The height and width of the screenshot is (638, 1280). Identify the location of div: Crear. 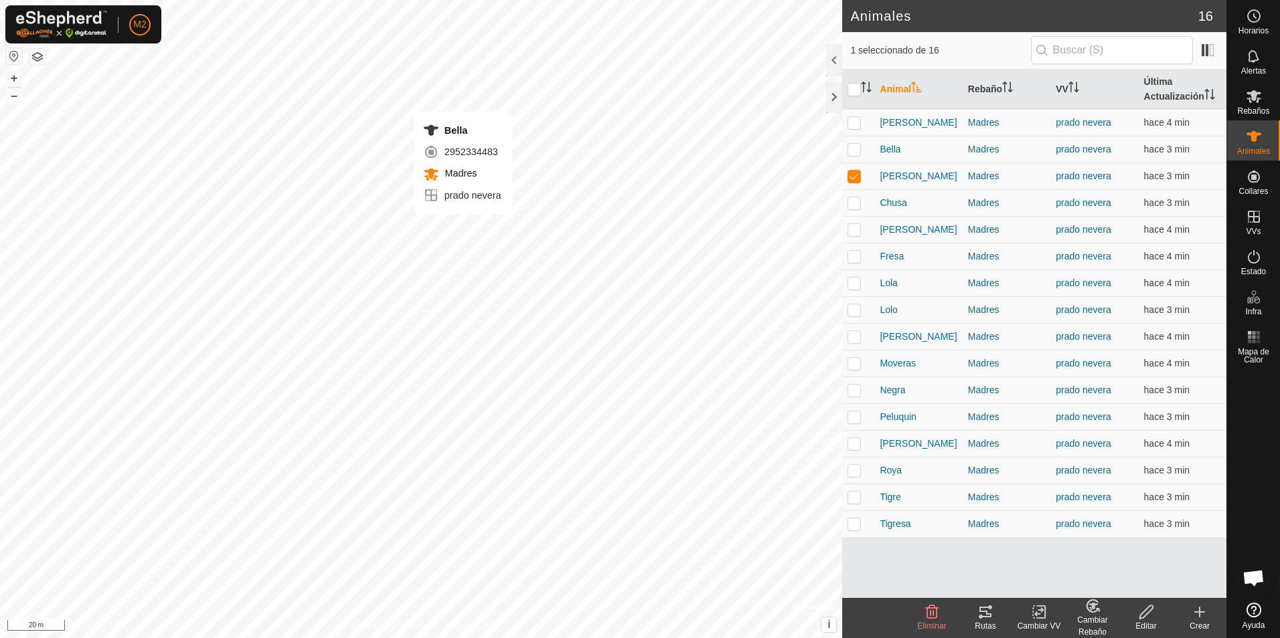
(1199, 626).